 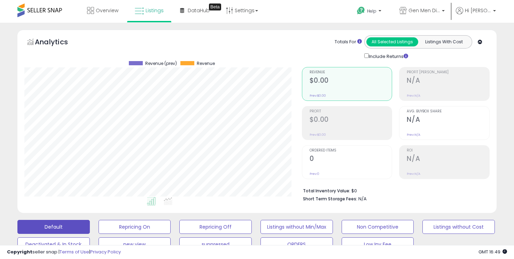 I want to click on span: N/A, so click(x=363, y=198).